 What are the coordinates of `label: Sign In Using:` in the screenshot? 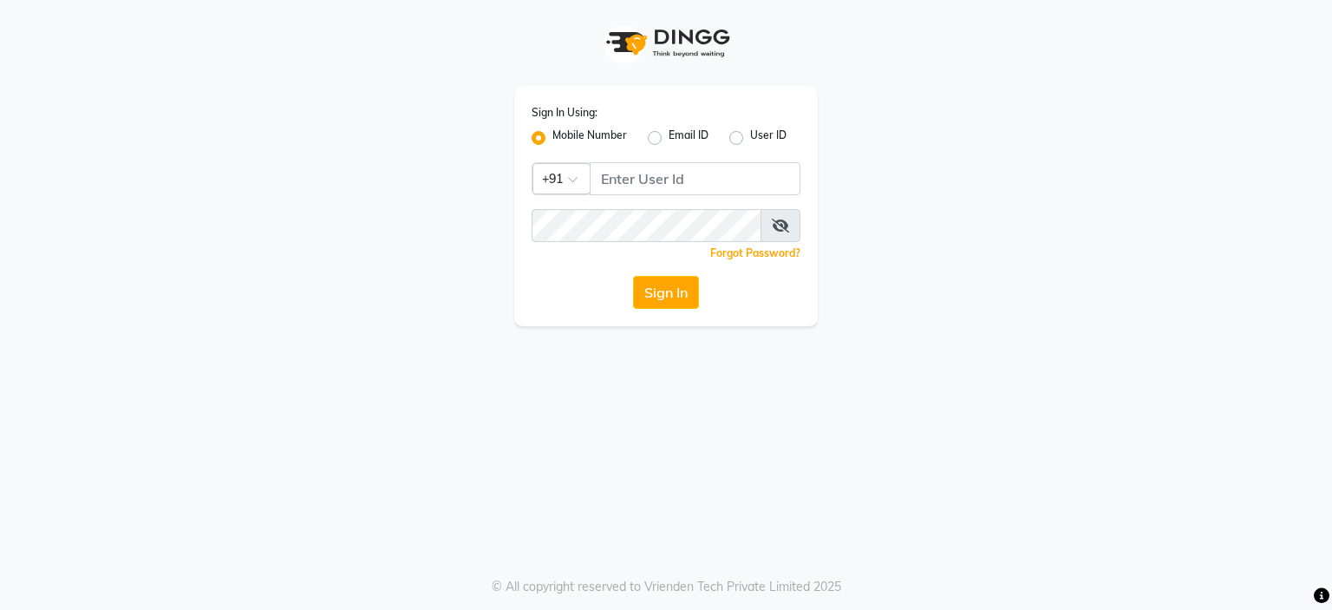 It's located at (565, 113).